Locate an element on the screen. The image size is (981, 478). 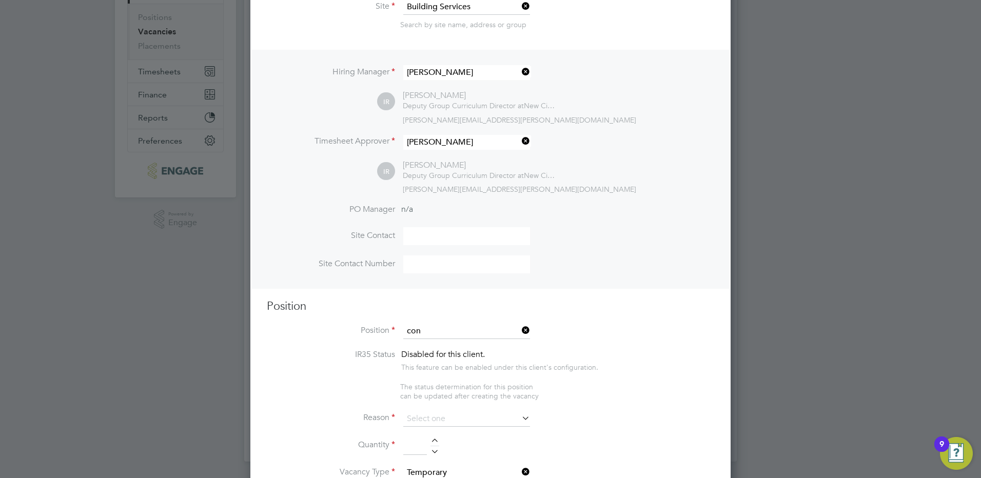
label: Site is located at coordinates (331, 6).